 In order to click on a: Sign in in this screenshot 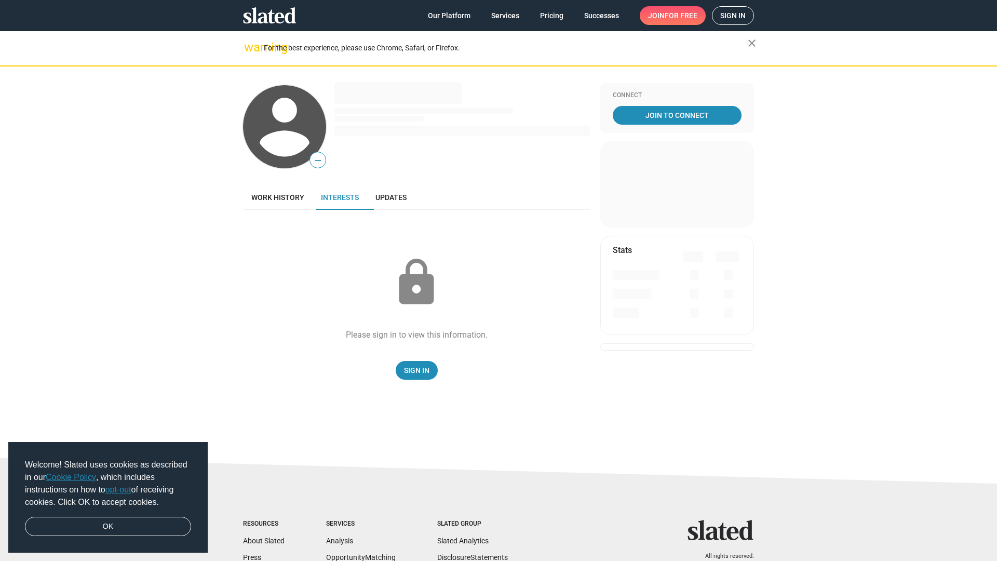, I will do `click(733, 16)`.